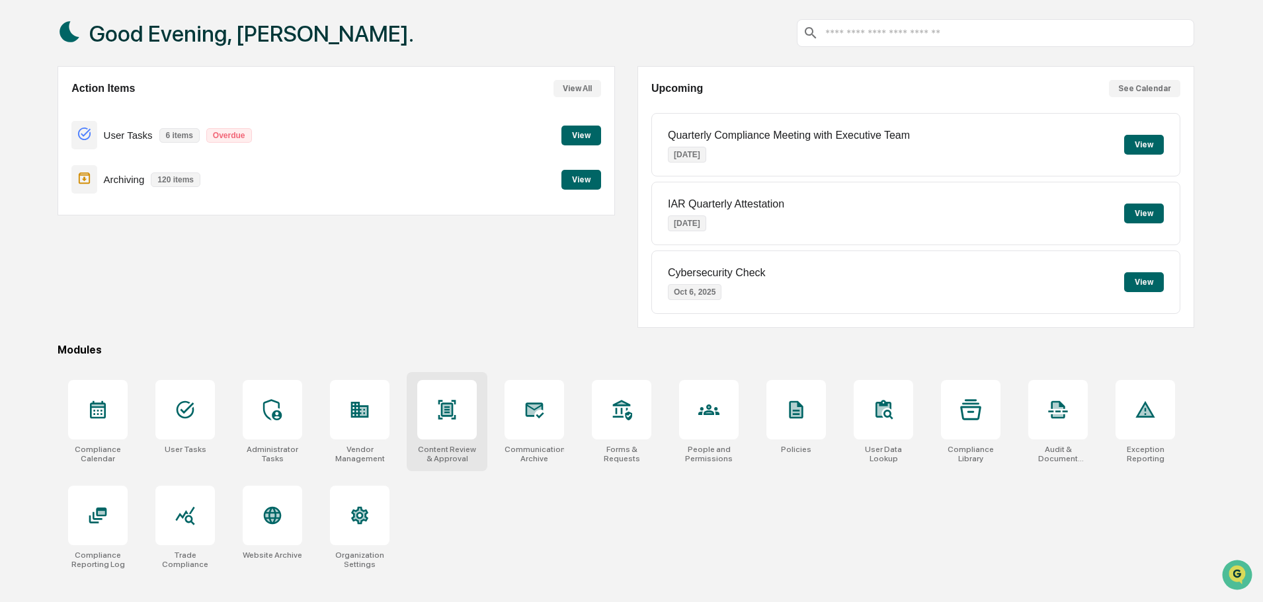  Describe the element at coordinates (48, 198) in the screenshot. I see `a: 🔎Data Lookup` at that location.